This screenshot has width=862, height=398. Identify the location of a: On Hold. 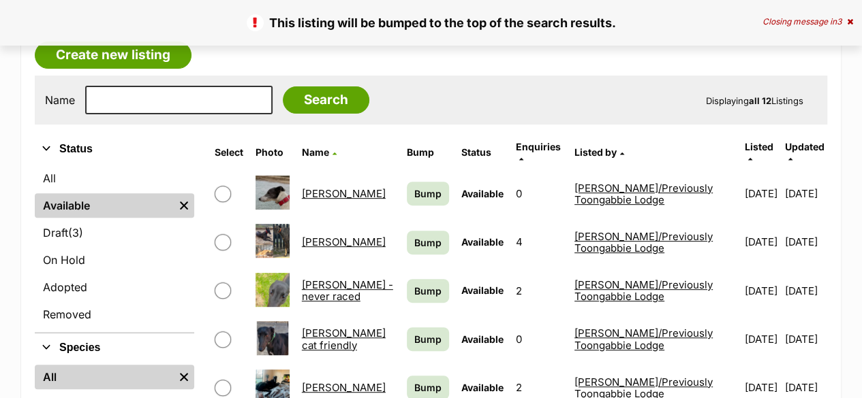
(114, 260).